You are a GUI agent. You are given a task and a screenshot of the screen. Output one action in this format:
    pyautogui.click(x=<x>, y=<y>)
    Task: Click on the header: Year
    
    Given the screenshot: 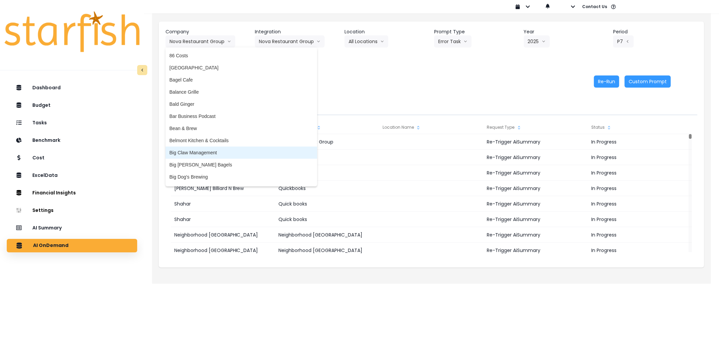 What is the action you would take?
    pyautogui.click(x=566, y=32)
    